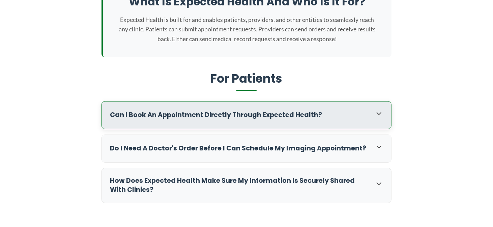 The height and width of the screenshot is (227, 493). What do you see at coordinates (239, 148) in the screenshot?
I see `h3: Do I need a doctor's order before I can schedule my imaging appointment?` at bounding box center [239, 148].